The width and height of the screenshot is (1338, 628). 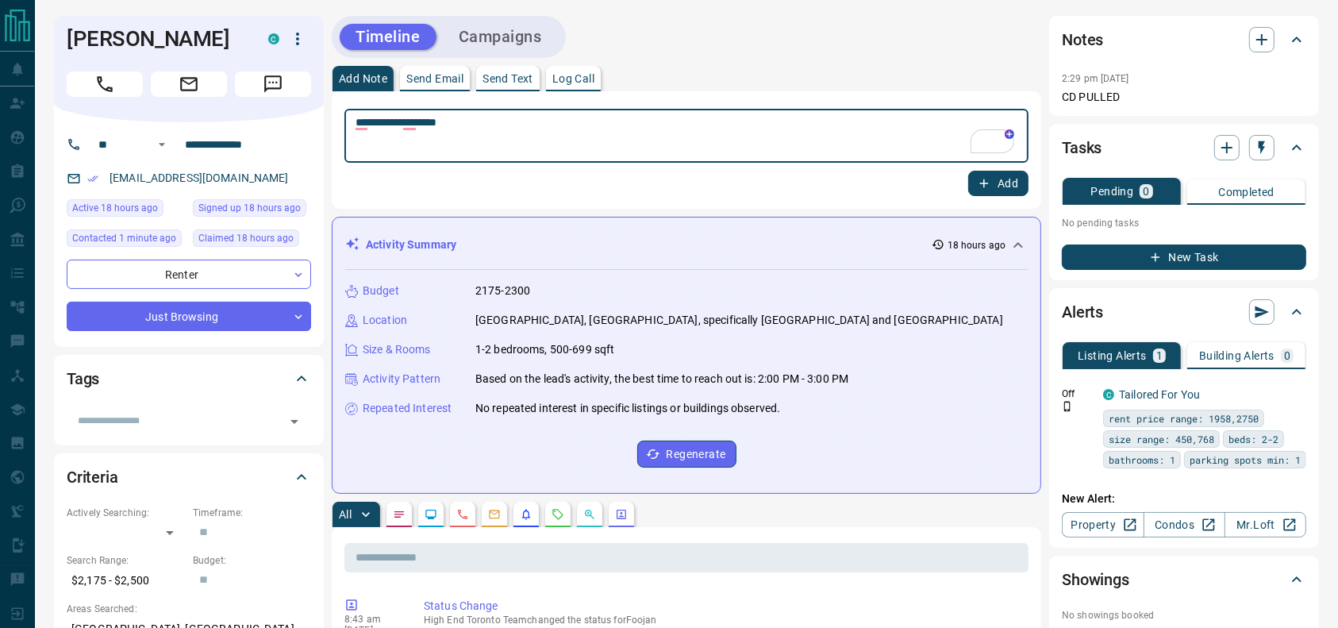 What do you see at coordinates (125, 580) in the screenshot?
I see `p: $2,175 - $2,500` at bounding box center [125, 580].